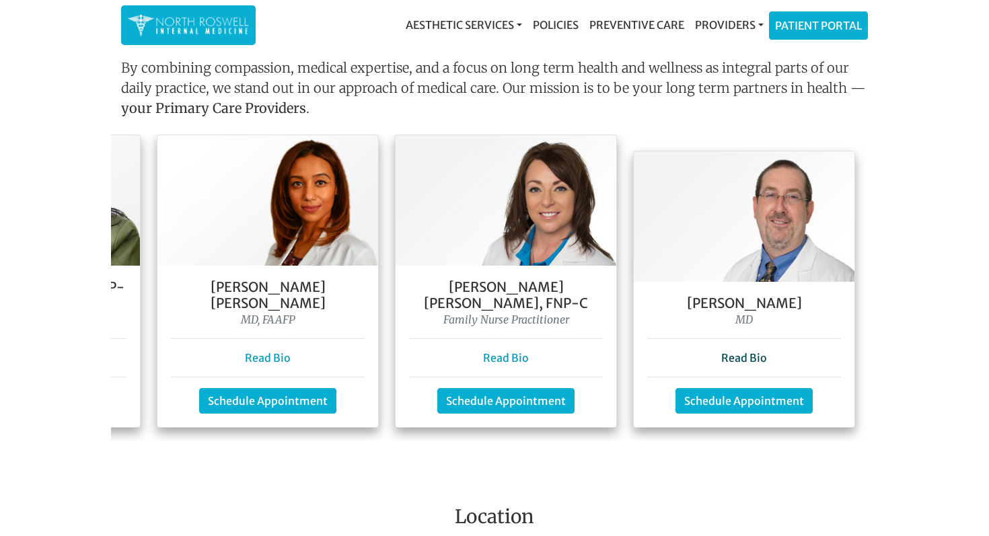 This screenshot has height=536, width=989. What do you see at coordinates (495, 91) in the screenshot?
I see `p: By combining compassion, medical expertise, and a focus on long term health and wellness as integ...` at bounding box center [495, 91].